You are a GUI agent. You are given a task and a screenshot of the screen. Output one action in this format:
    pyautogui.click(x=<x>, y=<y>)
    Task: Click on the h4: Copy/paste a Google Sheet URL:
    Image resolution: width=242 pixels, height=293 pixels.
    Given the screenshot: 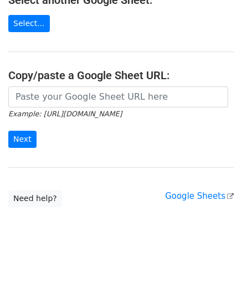 What is the action you would take?
    pyautogui.click(x=121, y=75)
    